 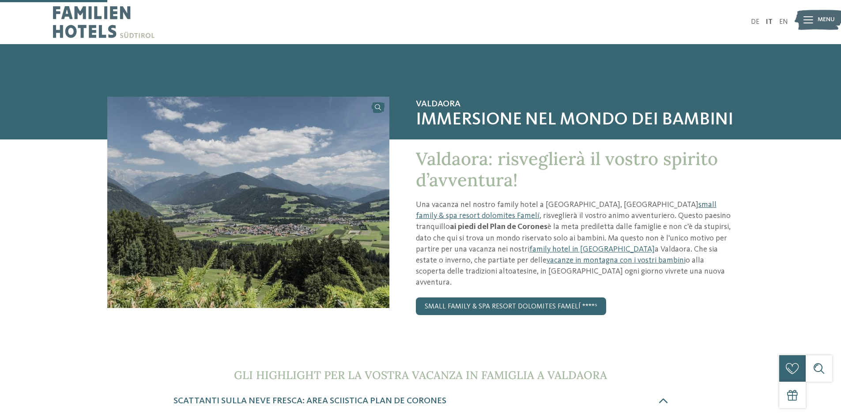 What do you see at coordinates (310, 401) in the screenshot?
I see `span: Scattanti sulla neve fresca: area sciistica Plan de Corones` at bounding box center [310, 401].